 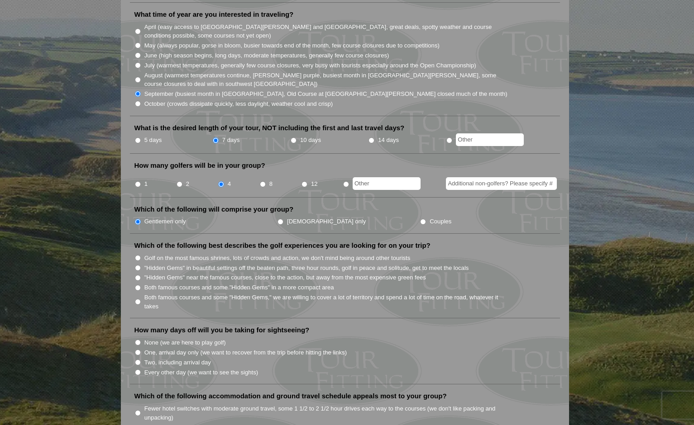 I want to click on label: "Hidden Gems" near the famous courses, close to the action, but away from the most expensive gree..., so click(x=285, y=278).